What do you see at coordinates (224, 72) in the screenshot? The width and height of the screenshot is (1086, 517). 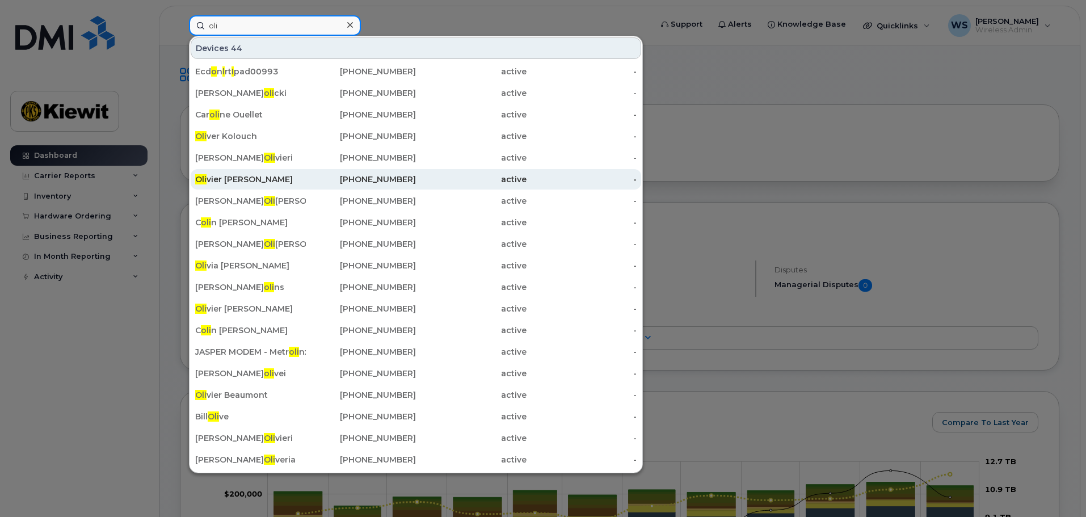 I see `span: l` at bounding box center [224, 72].